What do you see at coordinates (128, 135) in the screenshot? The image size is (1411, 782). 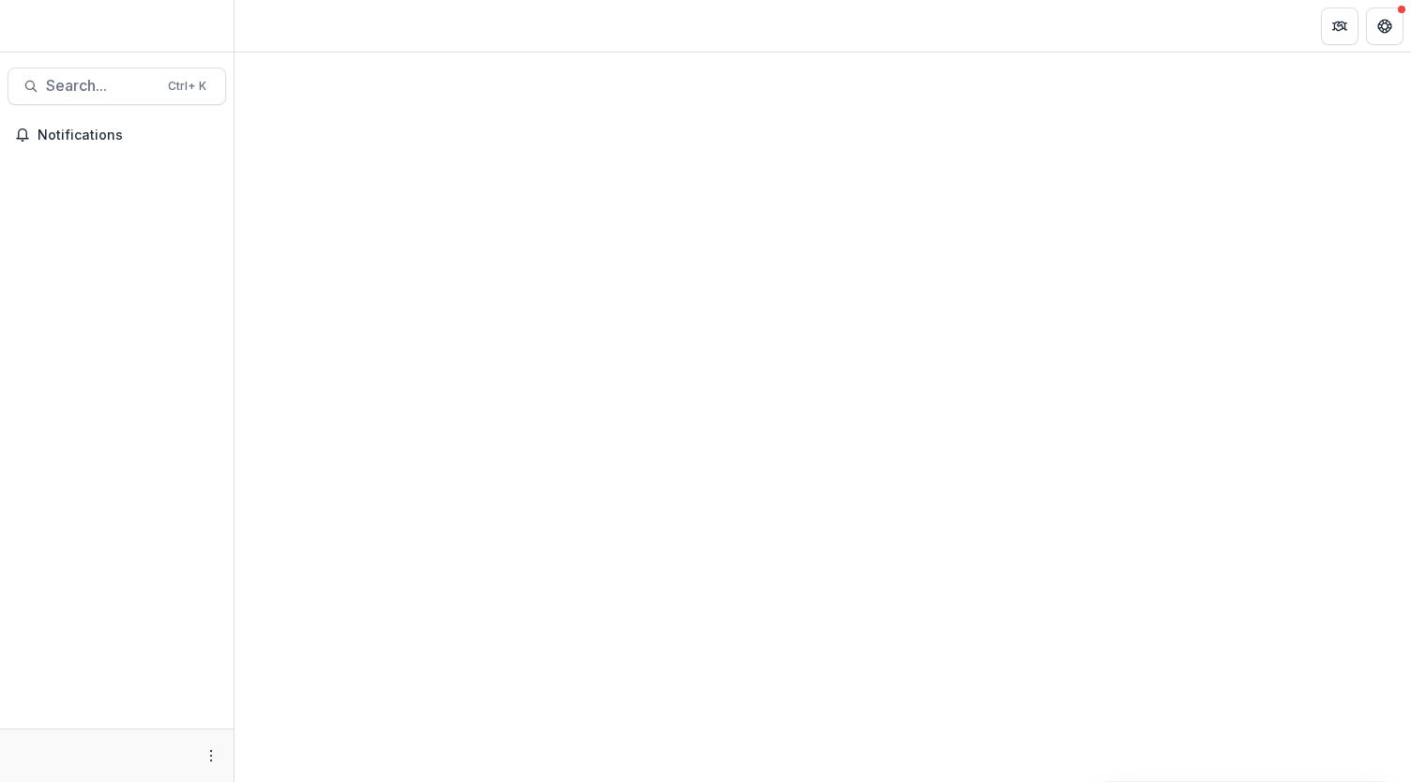 I see `span: Notifications` at bounding box center [128, 135].